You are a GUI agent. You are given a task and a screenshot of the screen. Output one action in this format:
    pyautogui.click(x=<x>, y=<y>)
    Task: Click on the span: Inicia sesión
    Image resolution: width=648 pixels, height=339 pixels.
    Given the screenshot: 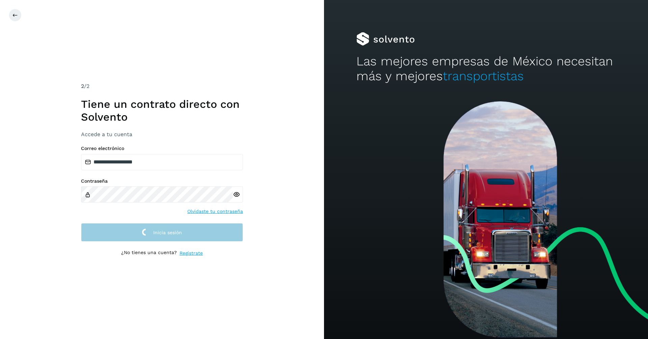 What is the action you would take?
    pyautogui.click(x=167, y=233)
    